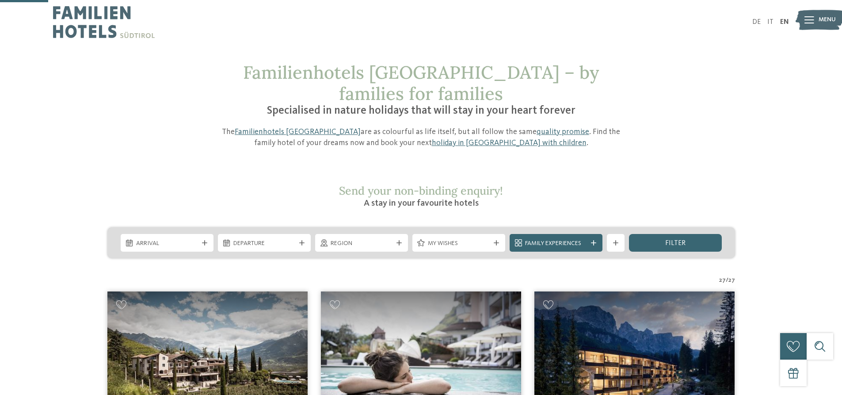 This screenshot has width=842, height=395. What do you see at coordinates (827, 20) in the screenshot?
I see `span: Menu` at bounding box center [827, 20].